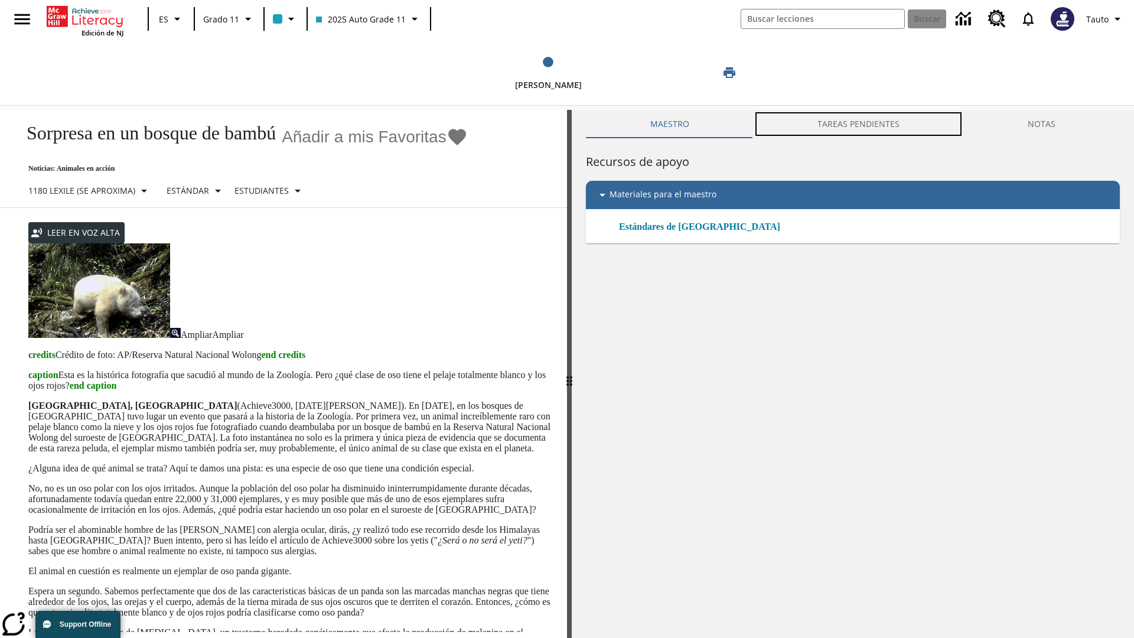  Describe the element at coordinates (164, 19) in the screenshot. I see `span: ES` at that location.